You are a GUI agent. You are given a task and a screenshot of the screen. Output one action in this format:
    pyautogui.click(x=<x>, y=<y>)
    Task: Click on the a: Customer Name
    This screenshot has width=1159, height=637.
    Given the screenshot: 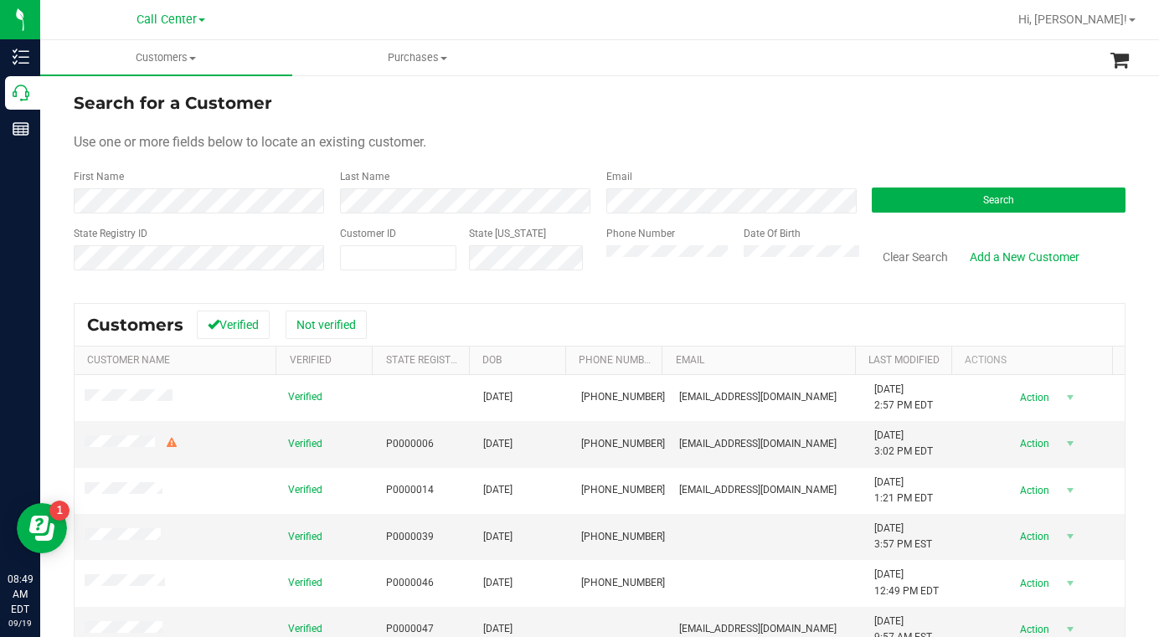 What is the action you would take?
    pyautogui.click(x=128, y=360)
    